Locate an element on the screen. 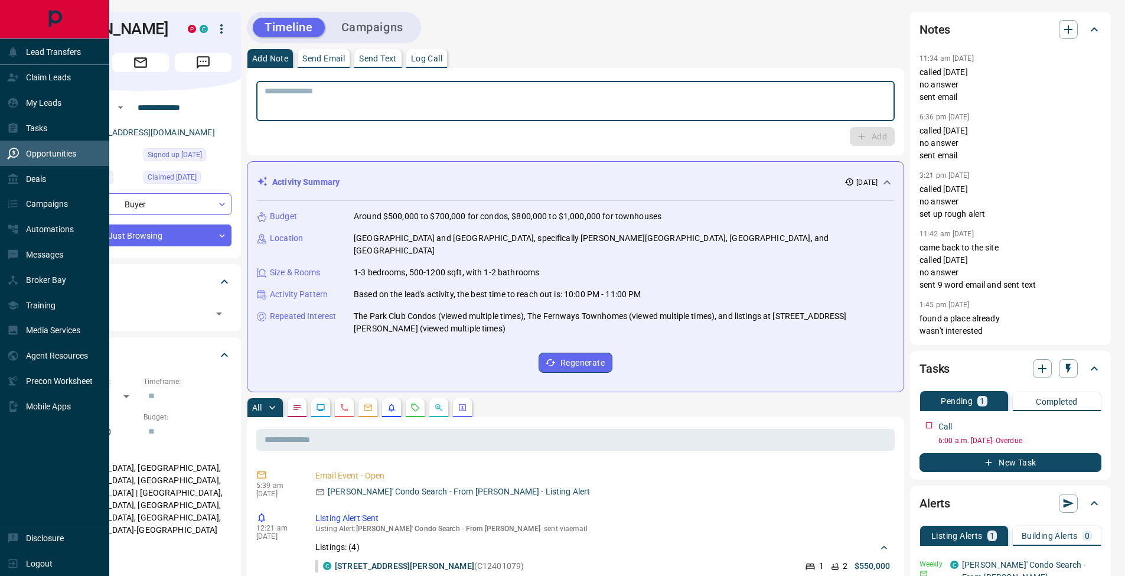 The image size is (1125, 576). button: Timeline is located at coordinates (289, 27).